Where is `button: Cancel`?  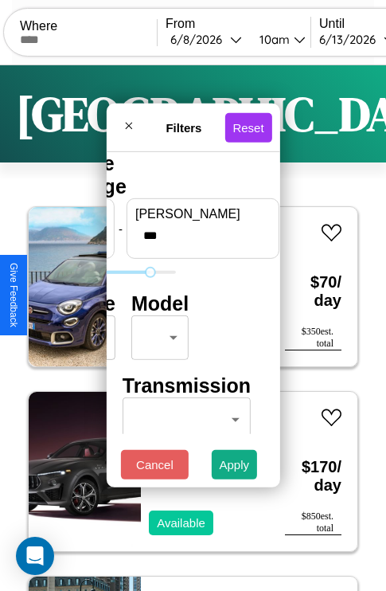
button: Cancel is located at coordinates (154, 464).